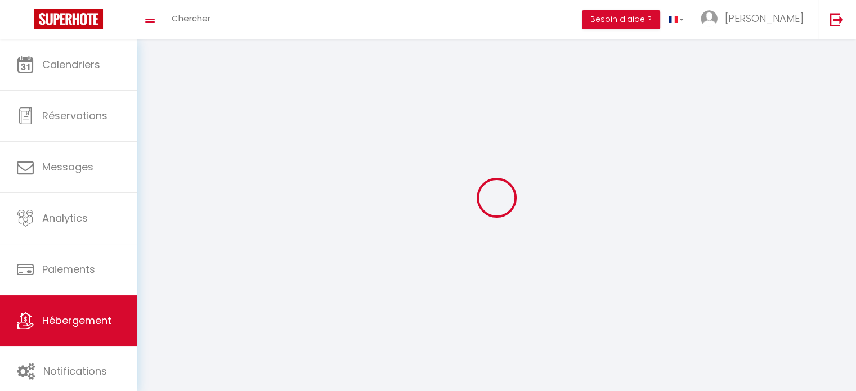 The image size is (856, 391). I want to click on img: logout, so click(836, 19).